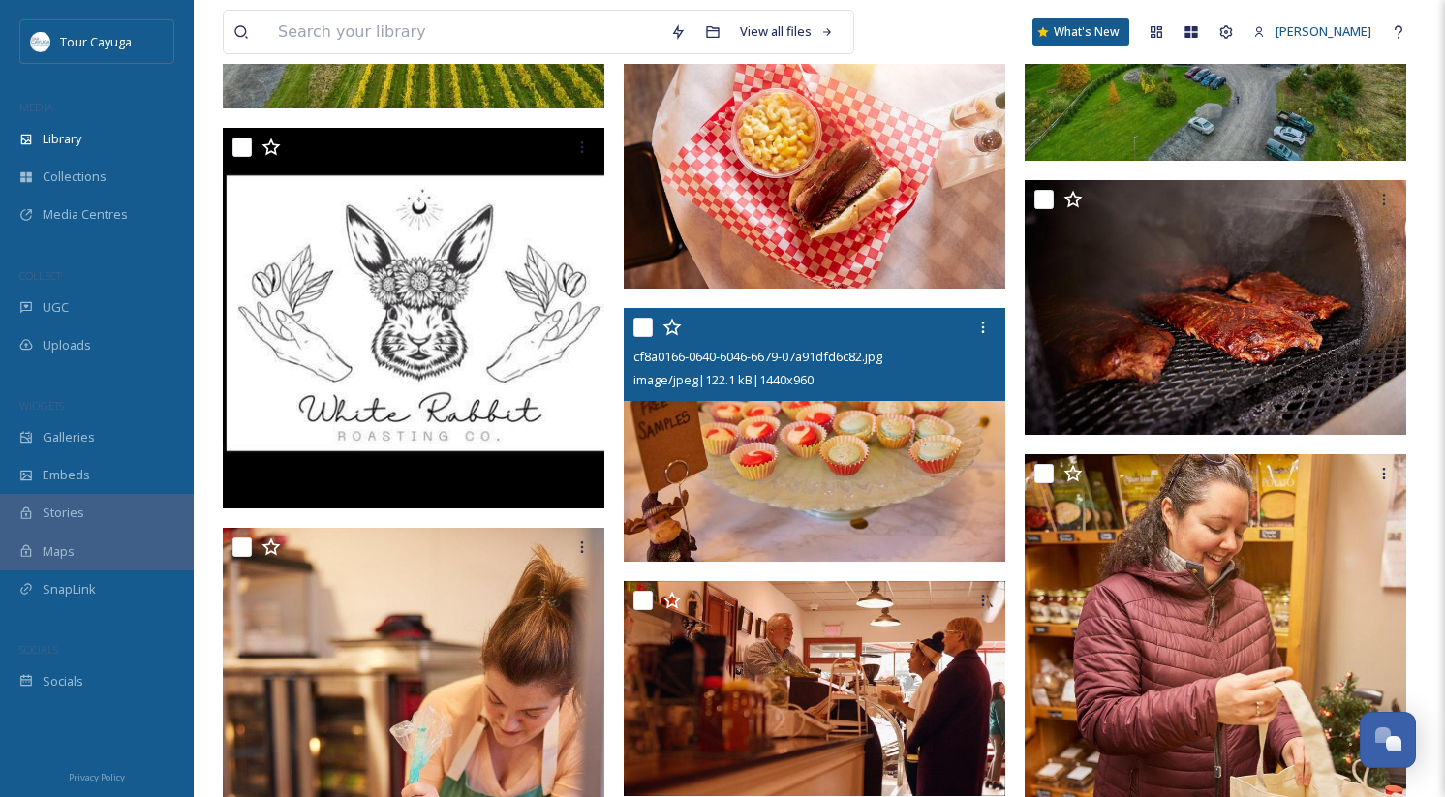 The height and width of the screenshot is (797, 1445). I want to click on span: SnapLink, so click(69, 589).